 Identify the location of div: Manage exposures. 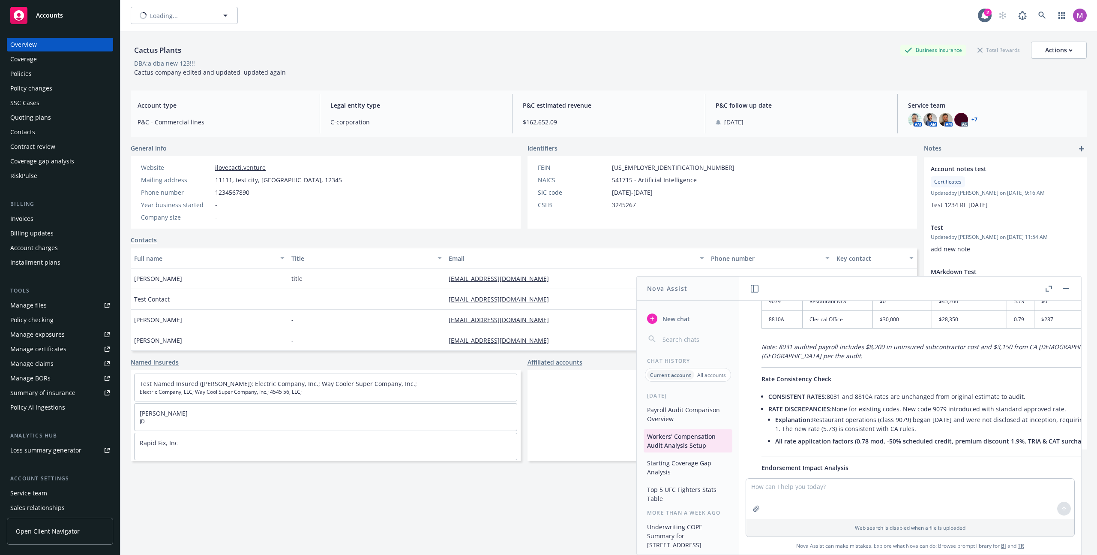
(37, 334).